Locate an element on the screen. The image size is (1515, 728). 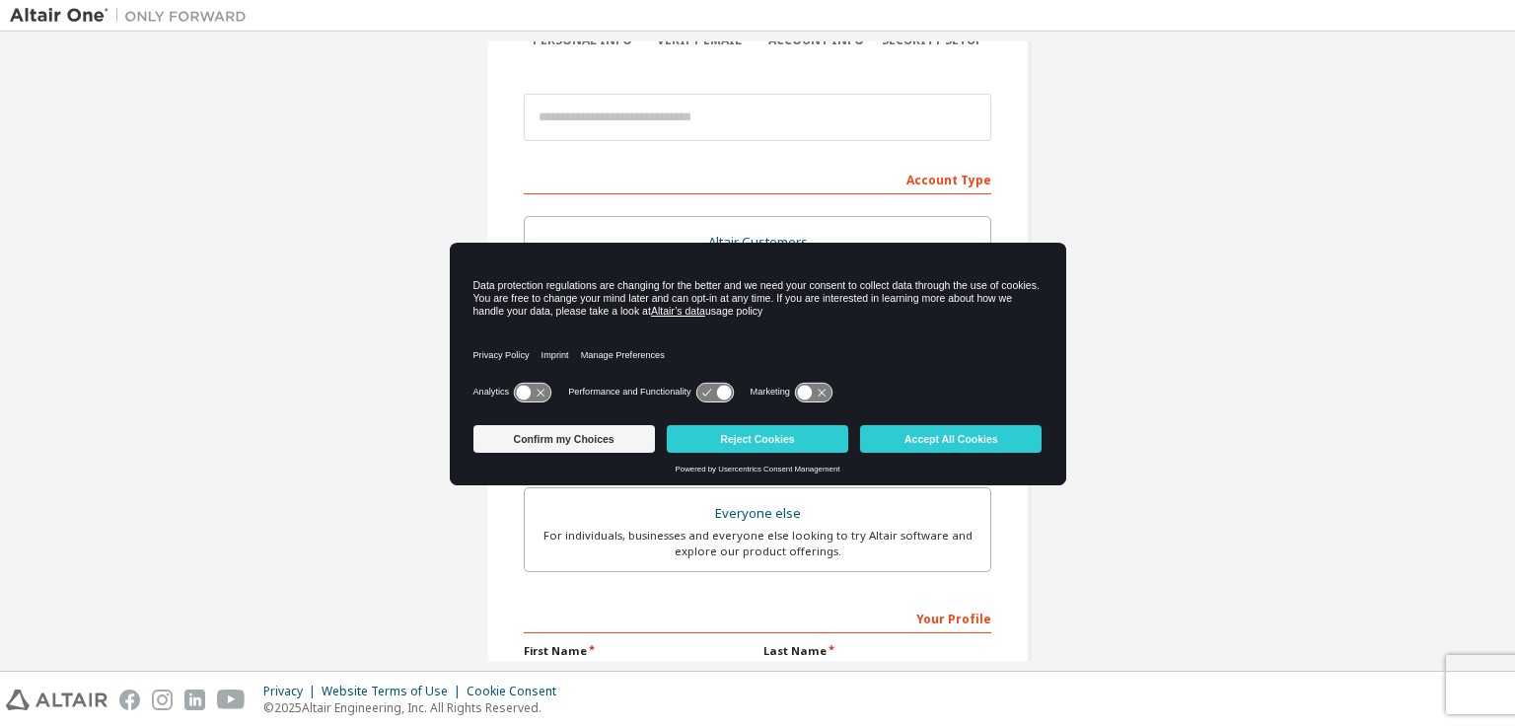
img: facebook.svg is located at coordinates (129, 700).